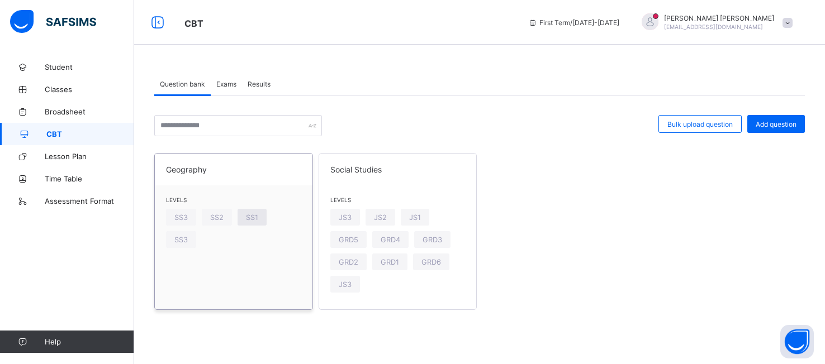 The image size is (825, 364). Describe the element at coordinates (699, 124) in the screenshot. I see `span: Bulk upload question` at that location.